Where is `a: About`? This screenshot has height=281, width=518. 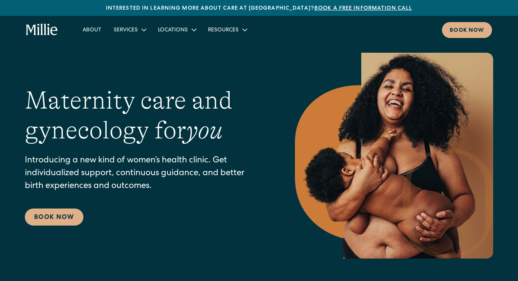 a: About is located at coordinates (92, 29).